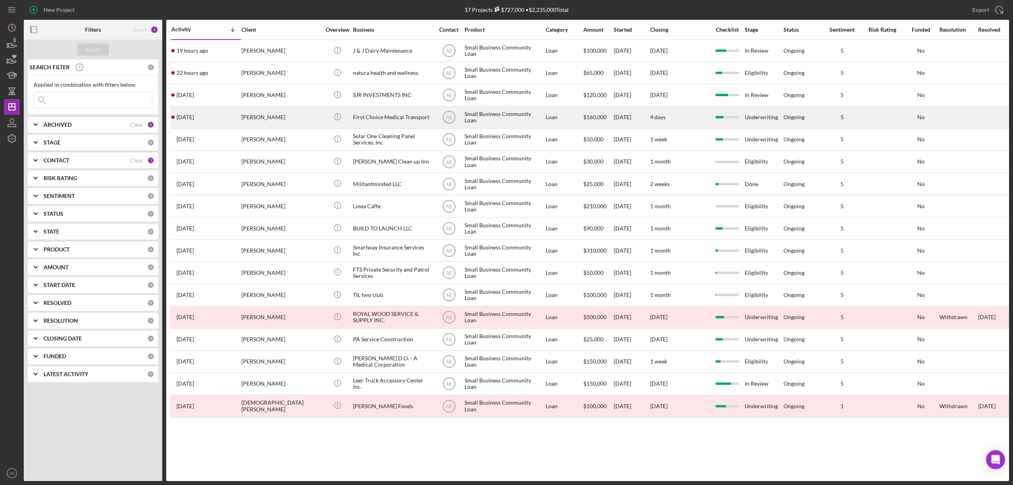 This screenshot has height=485, width=1013. I want to click on b: SEARCH FILTER, so click(49, 67).